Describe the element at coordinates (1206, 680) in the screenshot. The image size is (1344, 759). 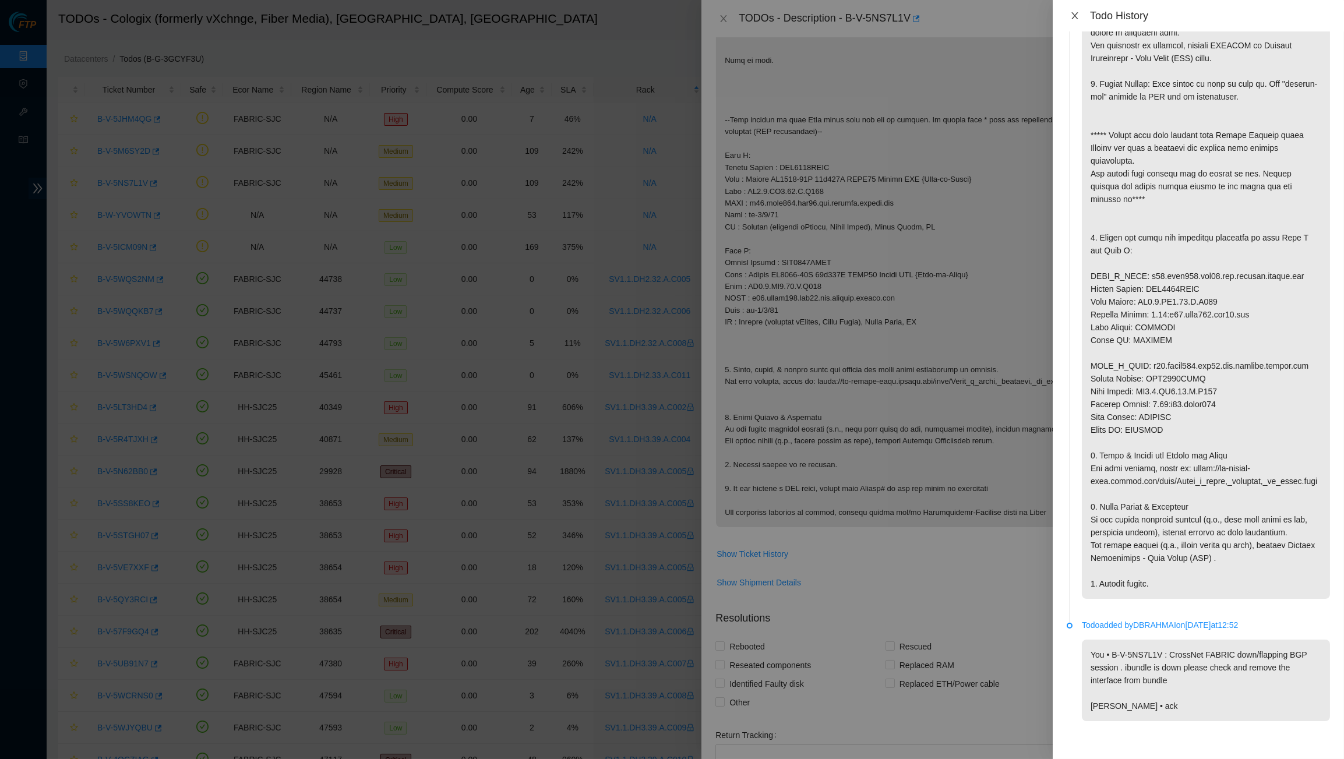
I see `p: You • B-V-5NS7L1V : CrossNet FABRIC down/flapping BGP session . ibundle is down please check and ...` at that location.